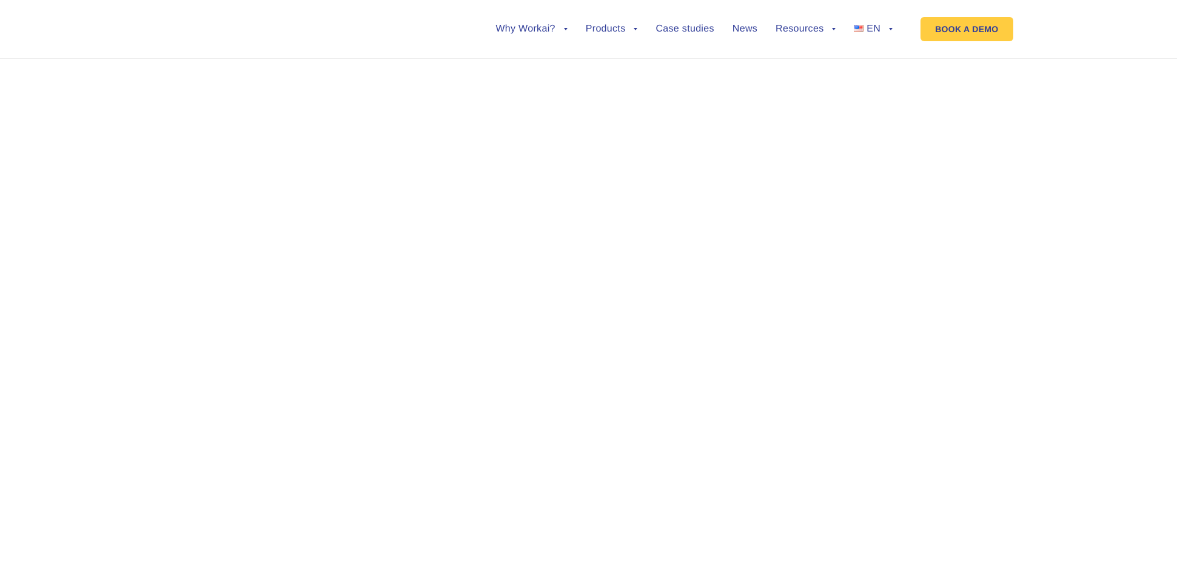 The width and height of the screenshot is (1177, 585). Describe the element at coordinates (873, 28) in the screenshot. I see `span: EN` at that location.